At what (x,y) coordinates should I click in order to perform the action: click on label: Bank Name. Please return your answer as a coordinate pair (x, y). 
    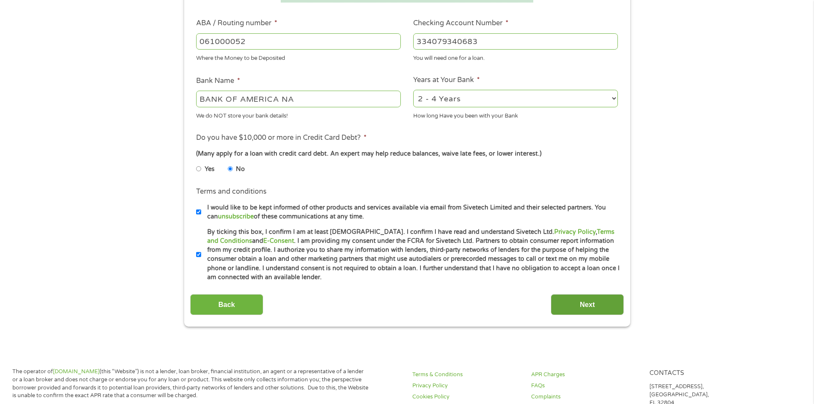
    Looking at the image, I should click on (218, 81).